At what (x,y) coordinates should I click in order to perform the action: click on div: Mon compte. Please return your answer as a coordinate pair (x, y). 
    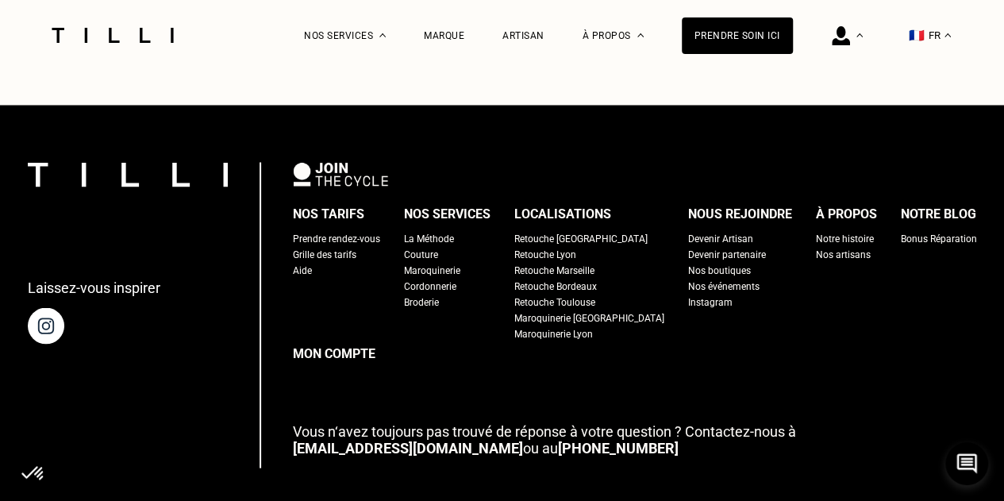
    Looking at the image, I should click on (635, 353).